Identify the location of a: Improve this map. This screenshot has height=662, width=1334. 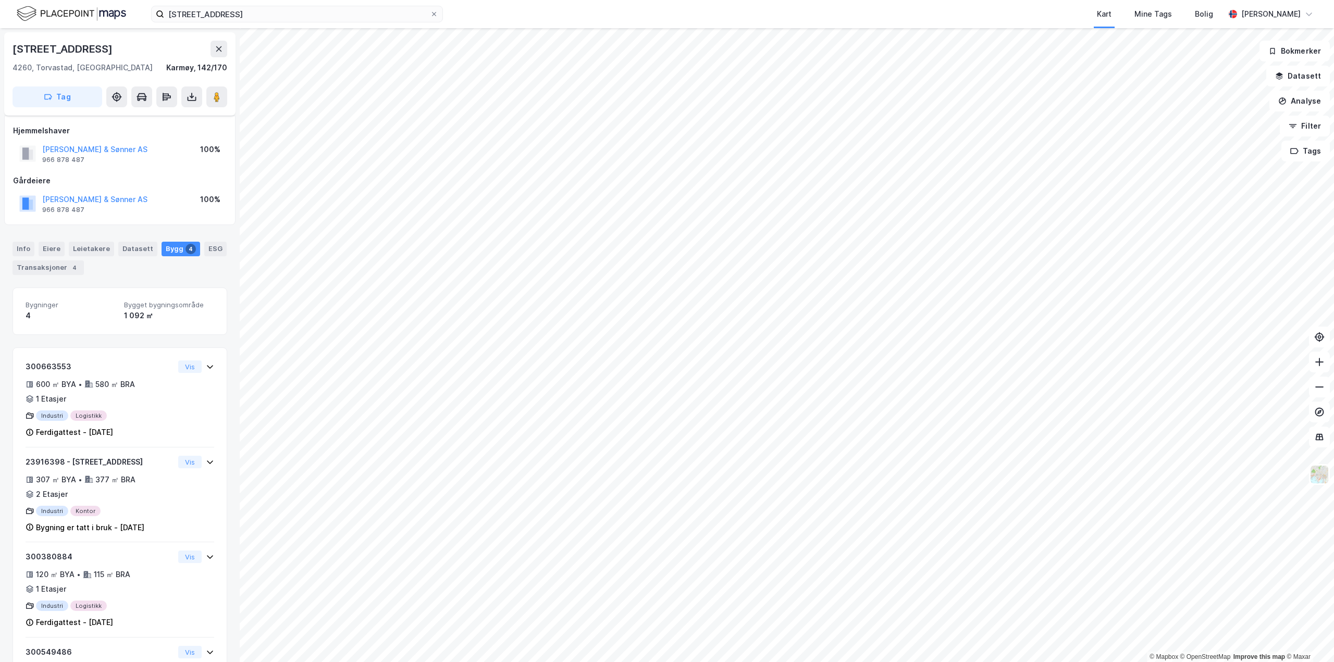
(1259, 657).